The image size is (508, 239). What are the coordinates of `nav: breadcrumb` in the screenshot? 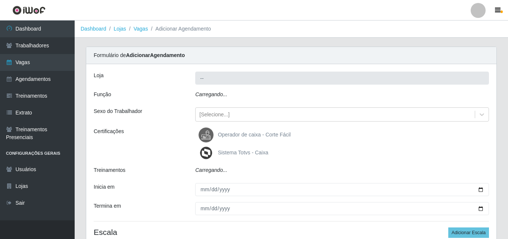 It's located at (291, 29).